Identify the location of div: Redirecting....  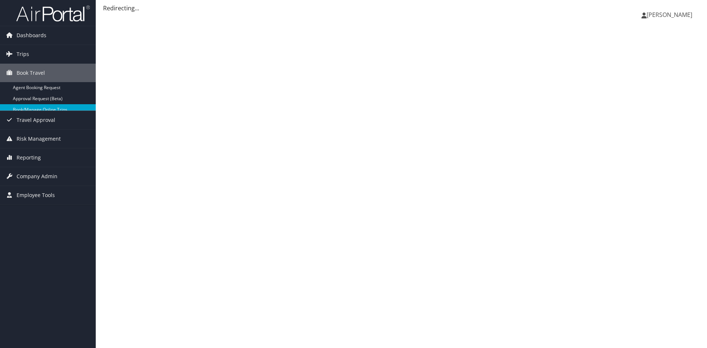
(401, 8).